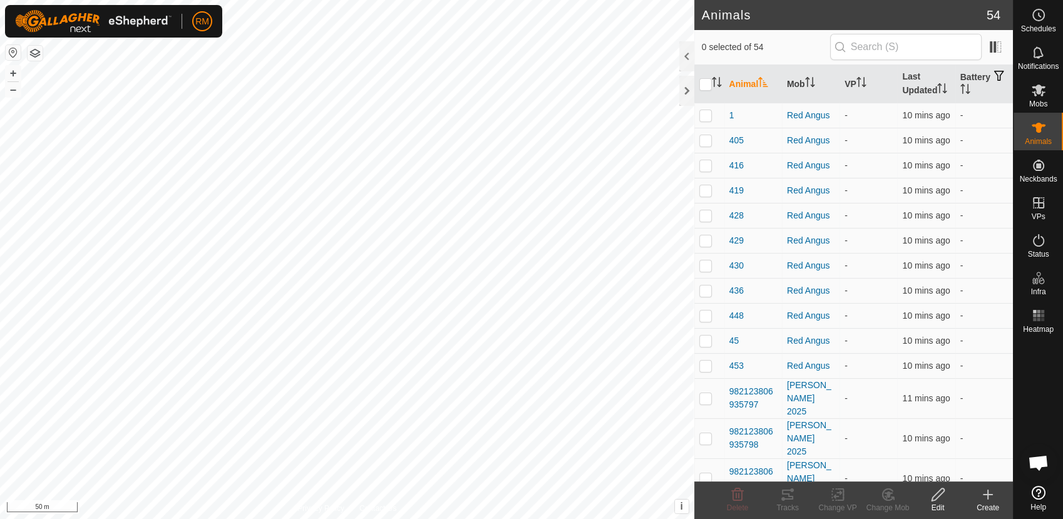 The width and height of the screenshot is (1063, 519). I want to click on span: 982123806935798, so click(753, 438).